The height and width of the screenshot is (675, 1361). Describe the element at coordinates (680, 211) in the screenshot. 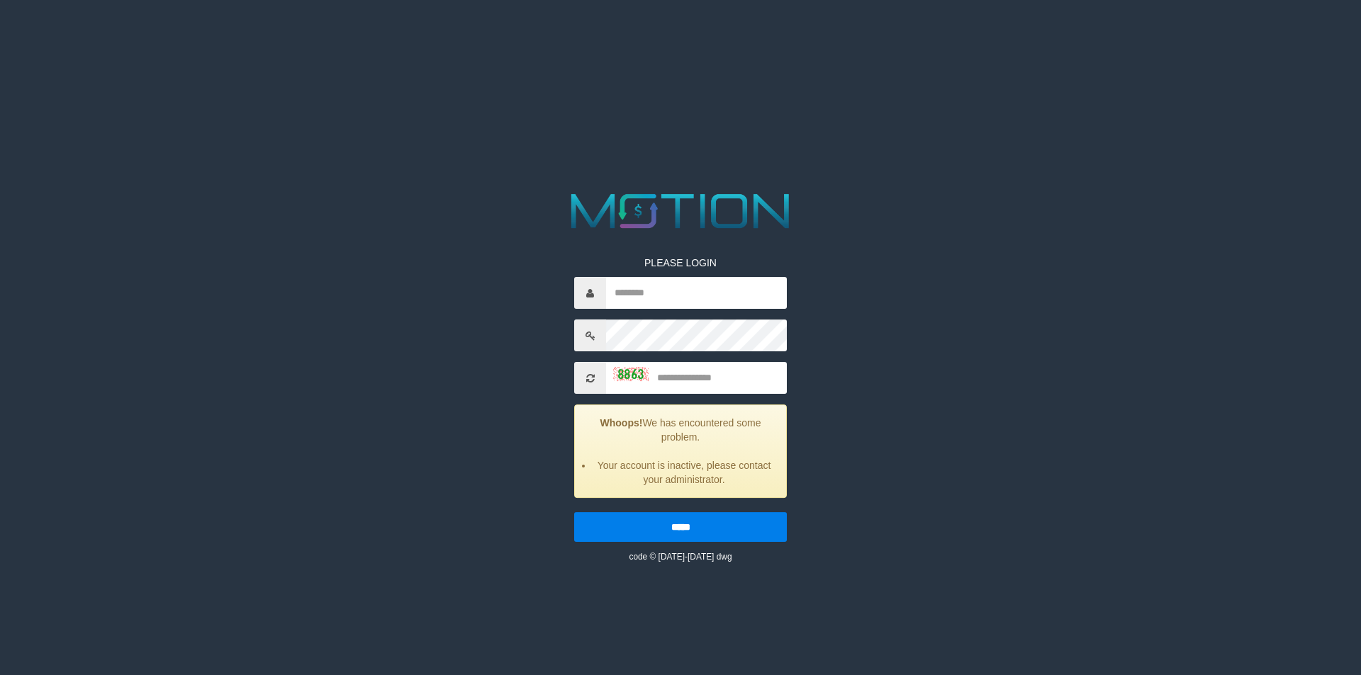

I see `img: MOTION_logo.png` at that location.